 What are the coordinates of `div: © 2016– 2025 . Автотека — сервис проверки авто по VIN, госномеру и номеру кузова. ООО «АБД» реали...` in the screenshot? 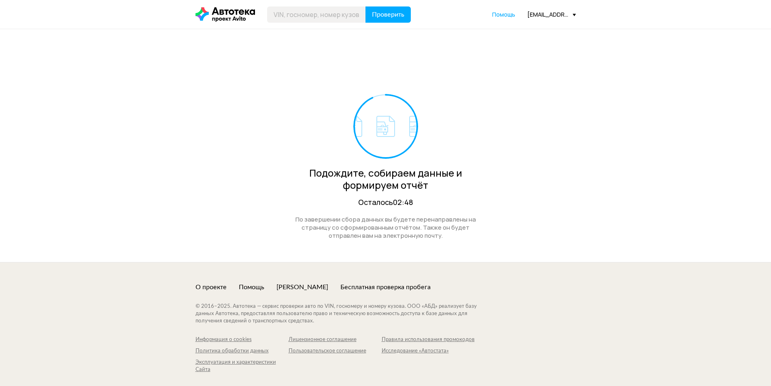 It's located at (344, 314).